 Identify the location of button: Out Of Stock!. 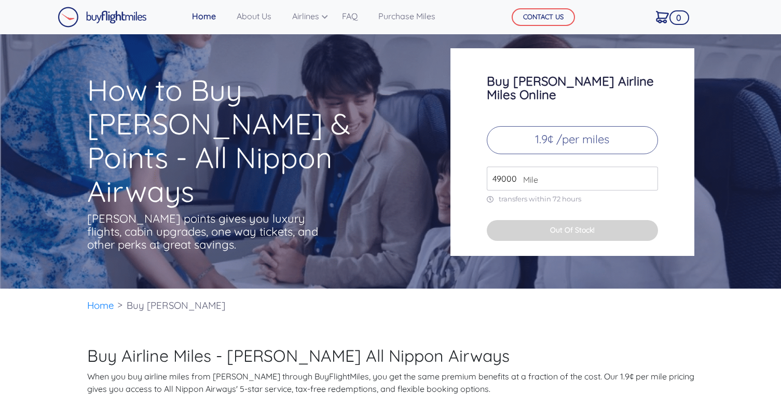
(573, 230).